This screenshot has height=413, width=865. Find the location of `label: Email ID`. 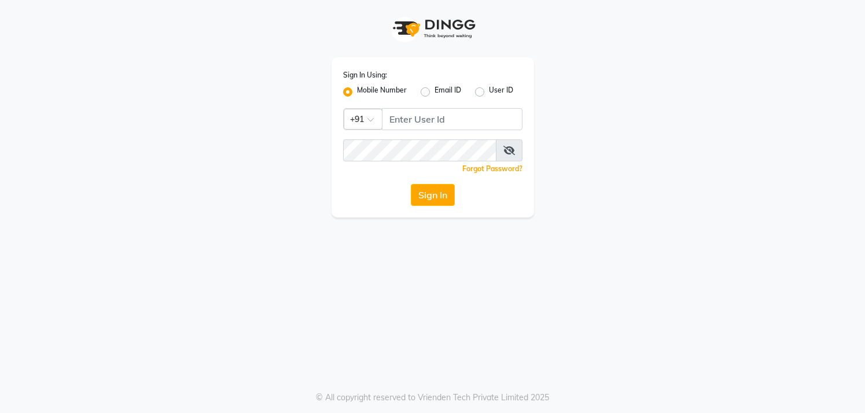

label: Email ID is located at coordinates (448, 92).